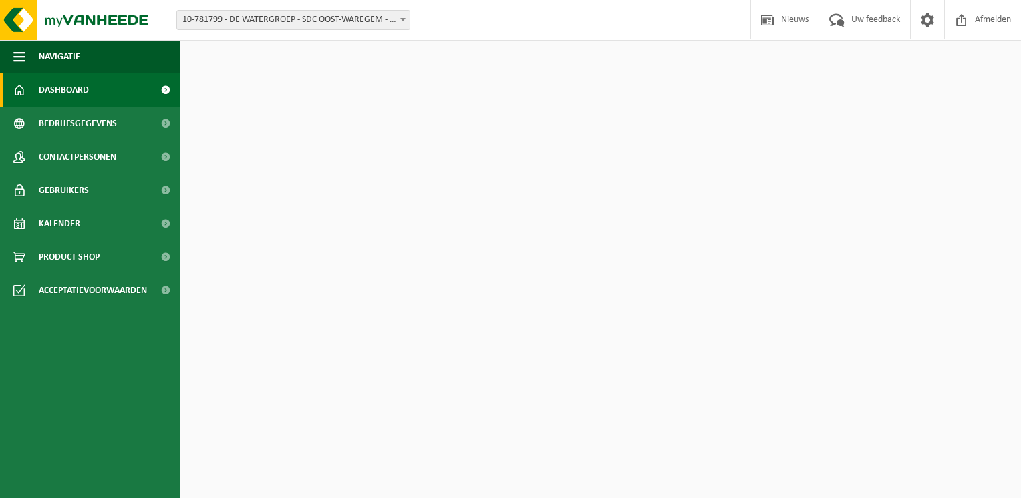 The image size is (1021, 498). What do you see at coordinates (69, 257) in the screenshot?
I see `span: Product Shop` at bounding box center [69, 257].